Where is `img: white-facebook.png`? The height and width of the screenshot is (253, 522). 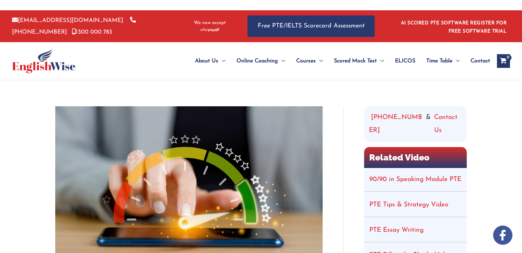 img: white-facebook.png is located at coordinates (503, 235).